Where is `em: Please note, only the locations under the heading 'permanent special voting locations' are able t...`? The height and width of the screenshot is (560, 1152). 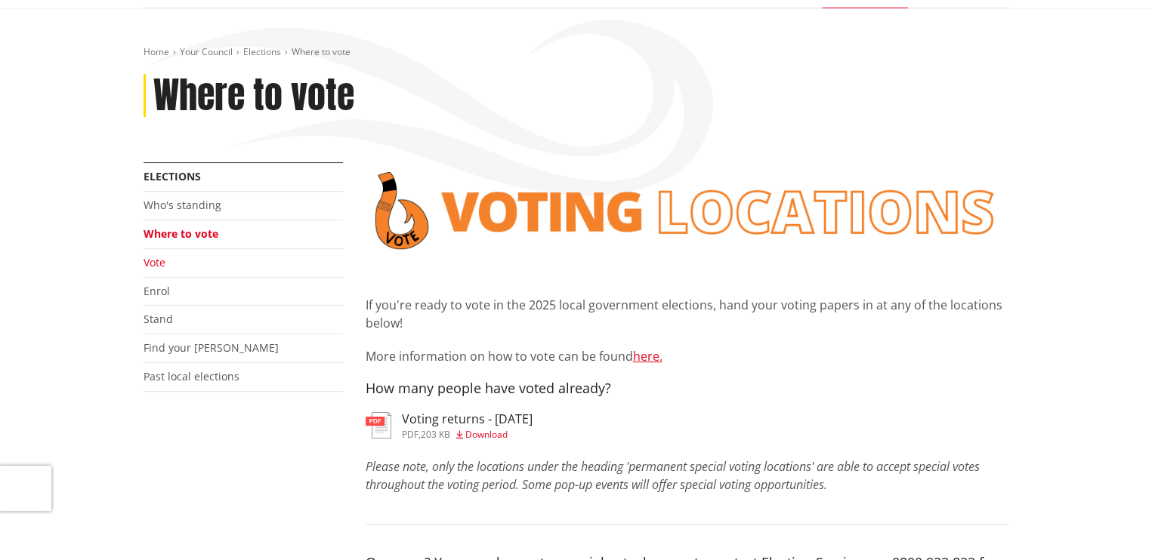 em: Please note, only the locations under the heading 'permanent special voting locations' are able t... is located at coordinates (672, 476).